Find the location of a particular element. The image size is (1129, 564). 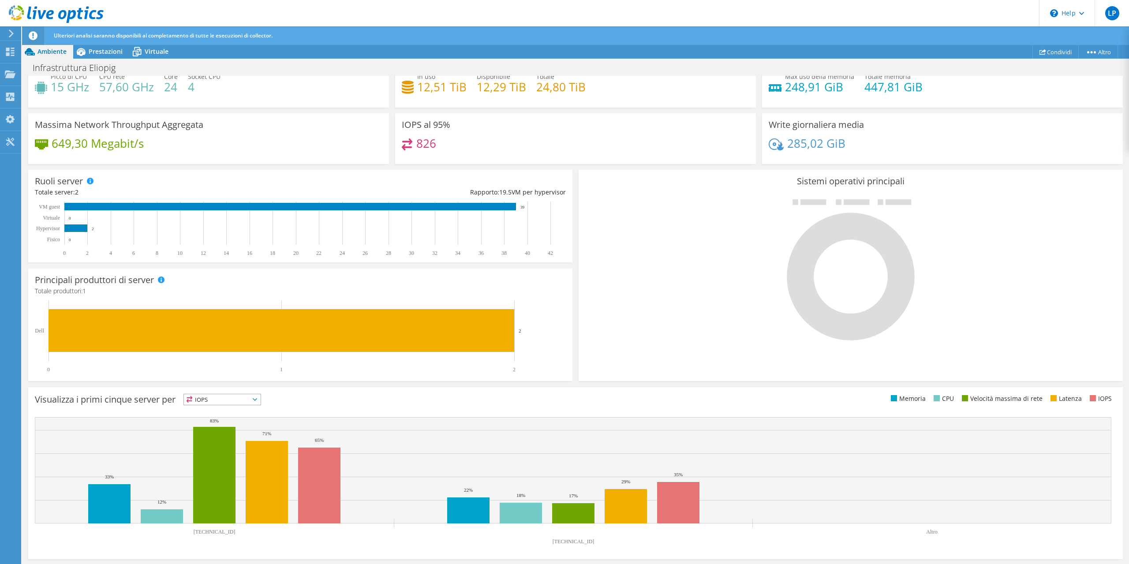

div: Totale server: is located at coordinates (168, 192).